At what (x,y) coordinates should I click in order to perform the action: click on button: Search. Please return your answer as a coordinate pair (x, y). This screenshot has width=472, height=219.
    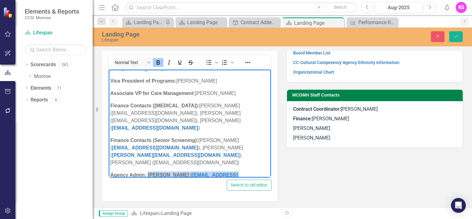
    Looking at the image, I should click on (340, 7).